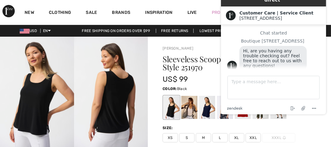 The width and height of the screenshot is (331, 147). Describe the element at coordinates (182, 89) in the screenshot. I see `span: Black` at that location.